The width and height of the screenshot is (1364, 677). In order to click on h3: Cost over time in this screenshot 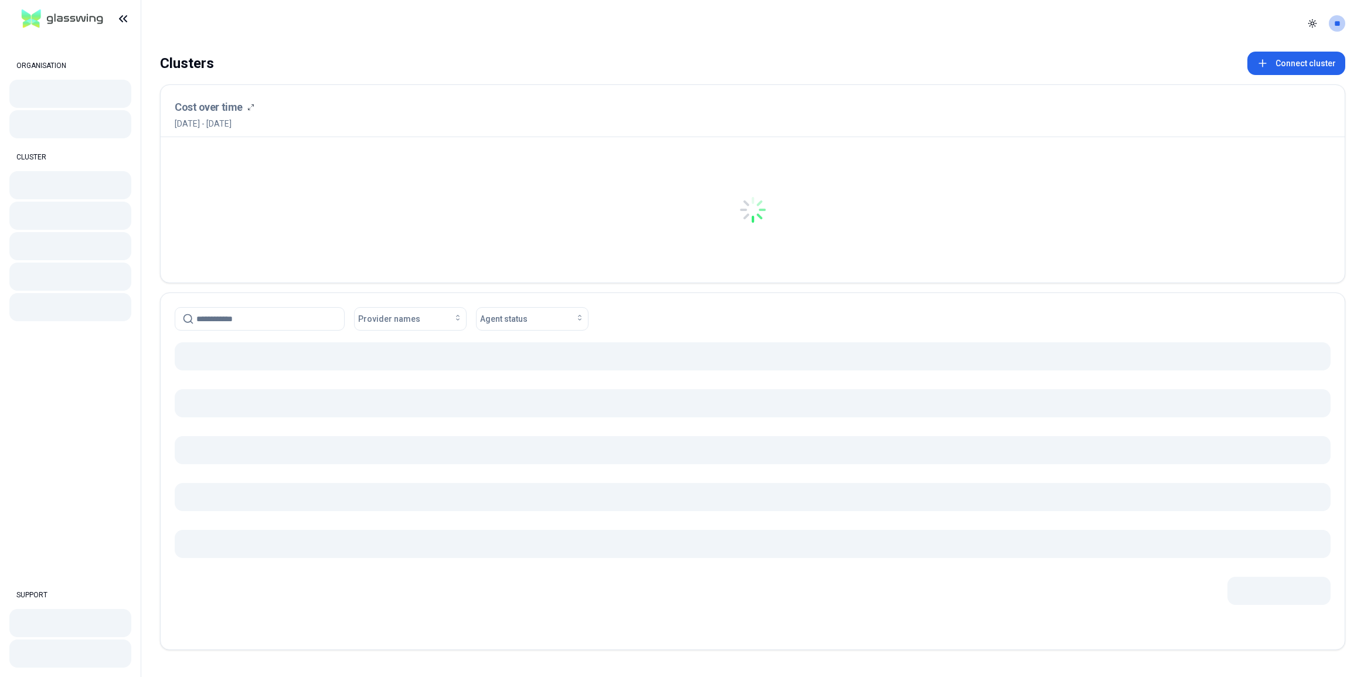, I will do `click(209, 107)`.